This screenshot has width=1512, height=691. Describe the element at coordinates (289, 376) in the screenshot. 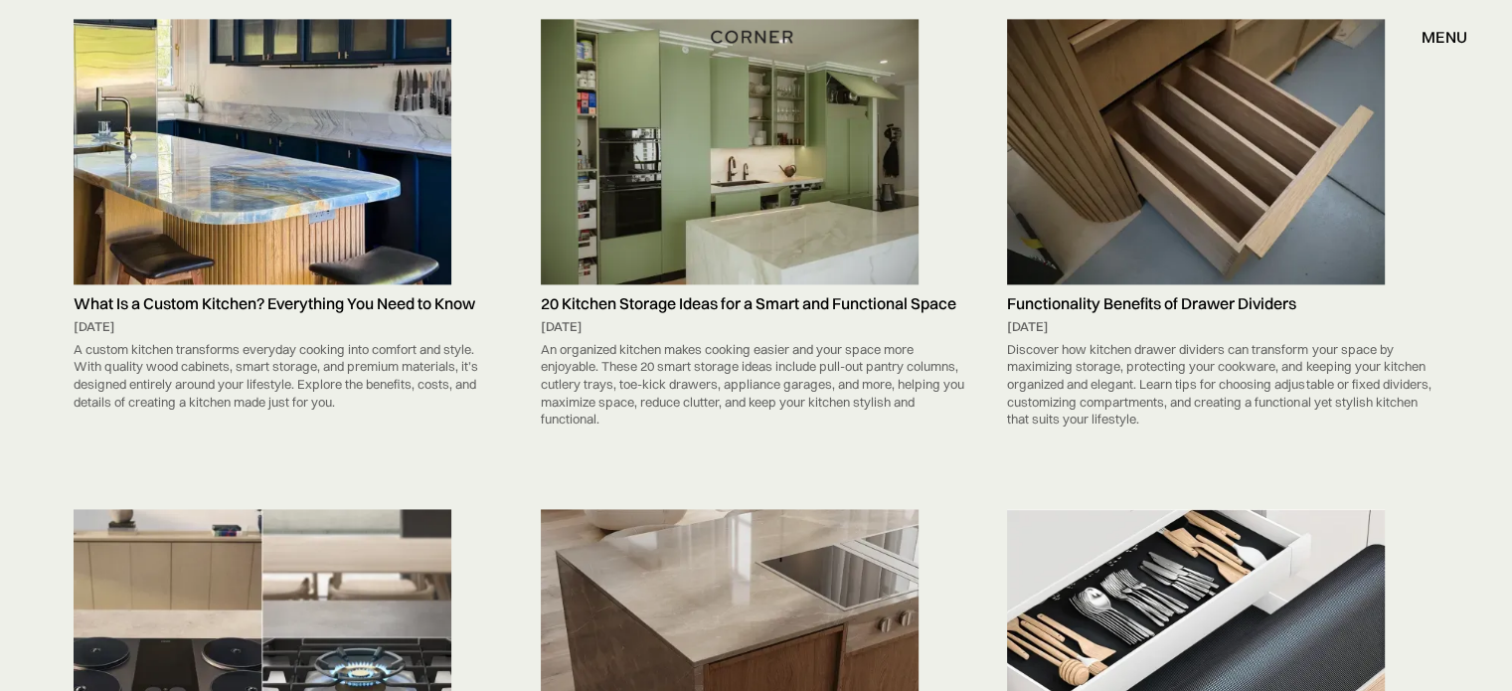

I see `div: A custom kitchen transforms everyday cooking into comfort and style. With quality wood cabinets, ...` at that location.